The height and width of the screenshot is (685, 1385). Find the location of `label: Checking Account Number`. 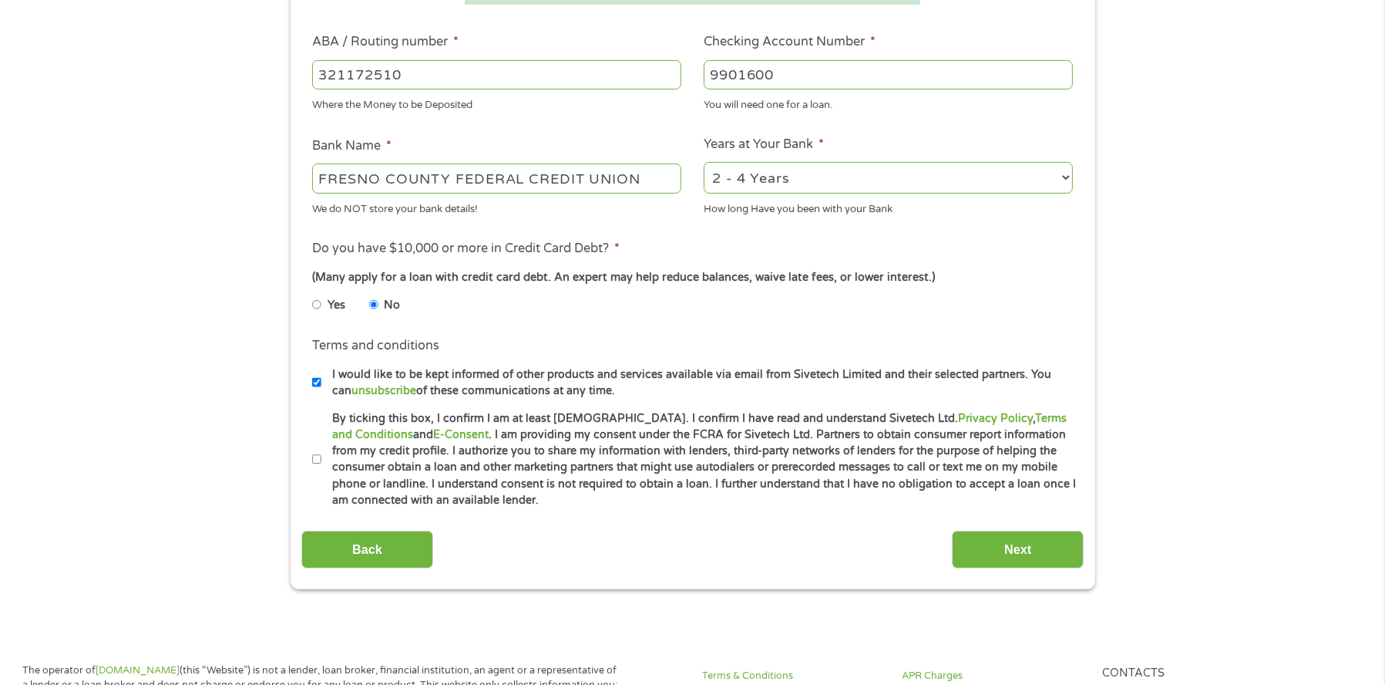

label: Checking Account Number is located at coordinates (789, 42).